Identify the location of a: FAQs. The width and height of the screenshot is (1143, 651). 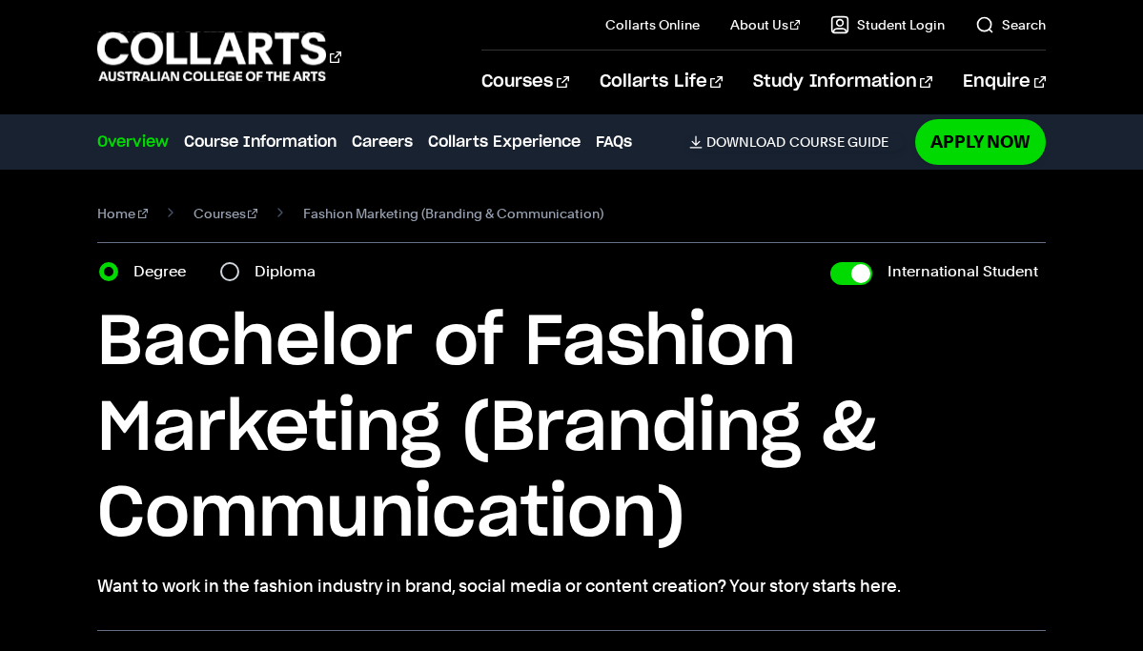
(614, 142).